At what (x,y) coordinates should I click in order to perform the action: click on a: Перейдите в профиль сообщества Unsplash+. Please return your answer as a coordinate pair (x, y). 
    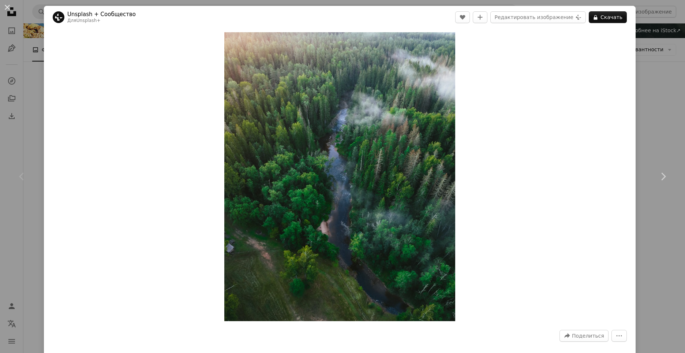
    Looking at the image, I should click on (59, 17).